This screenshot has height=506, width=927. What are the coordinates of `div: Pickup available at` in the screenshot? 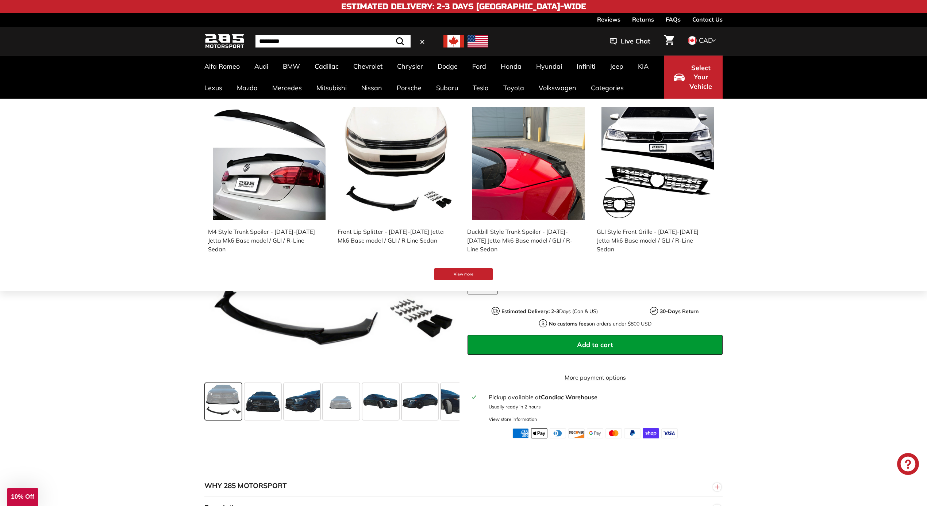 It's located at (604, 397).